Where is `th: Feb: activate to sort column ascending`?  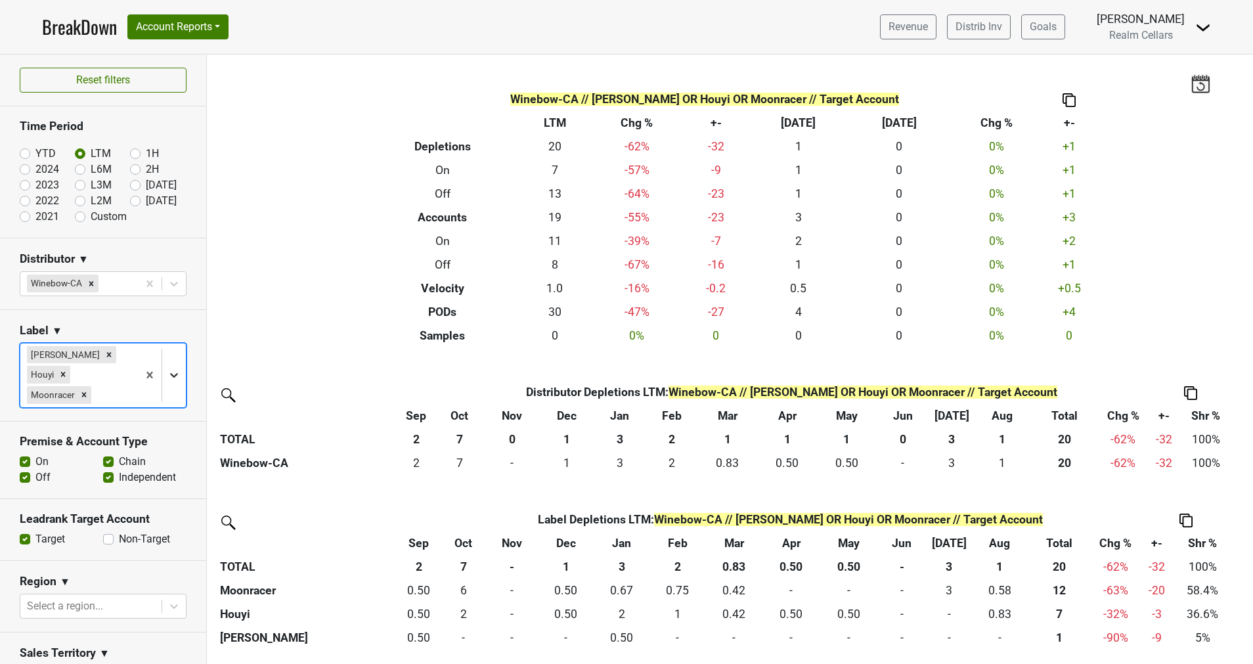 th: Feb: activate to sort column ascending is located at coordinates (672, 416).